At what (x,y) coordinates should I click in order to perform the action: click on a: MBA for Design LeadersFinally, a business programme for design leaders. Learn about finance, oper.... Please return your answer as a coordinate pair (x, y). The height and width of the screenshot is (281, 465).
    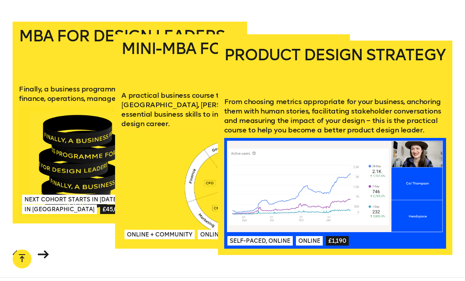
    Looking at the image, I should click on (130, 123).